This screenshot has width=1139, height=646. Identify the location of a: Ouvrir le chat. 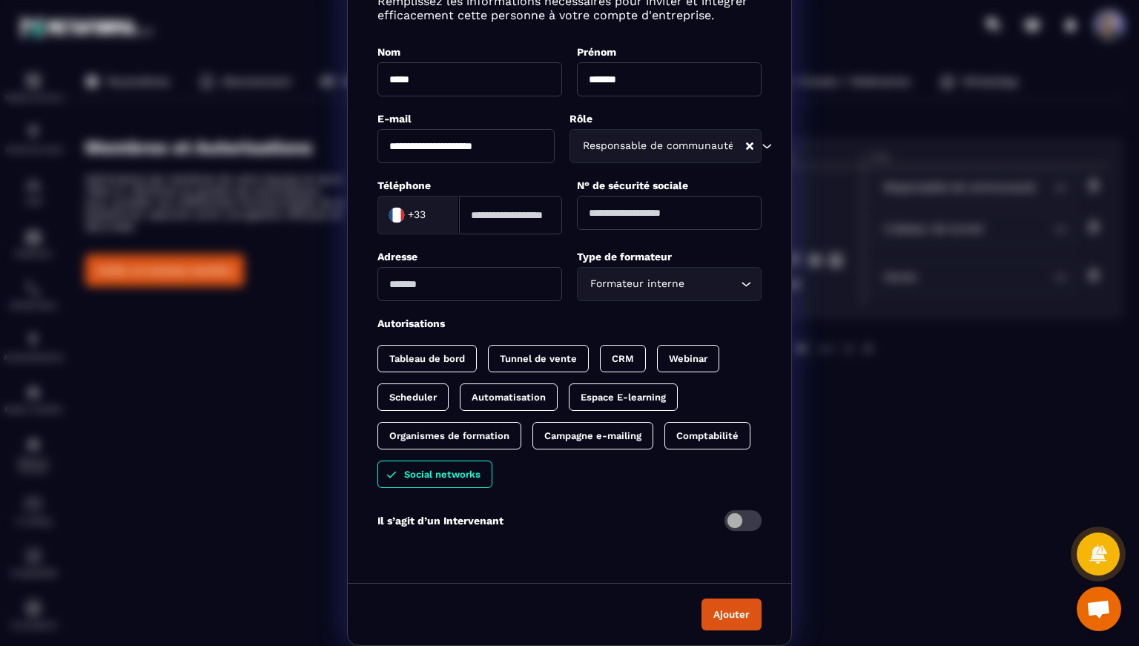
(1099, 609).